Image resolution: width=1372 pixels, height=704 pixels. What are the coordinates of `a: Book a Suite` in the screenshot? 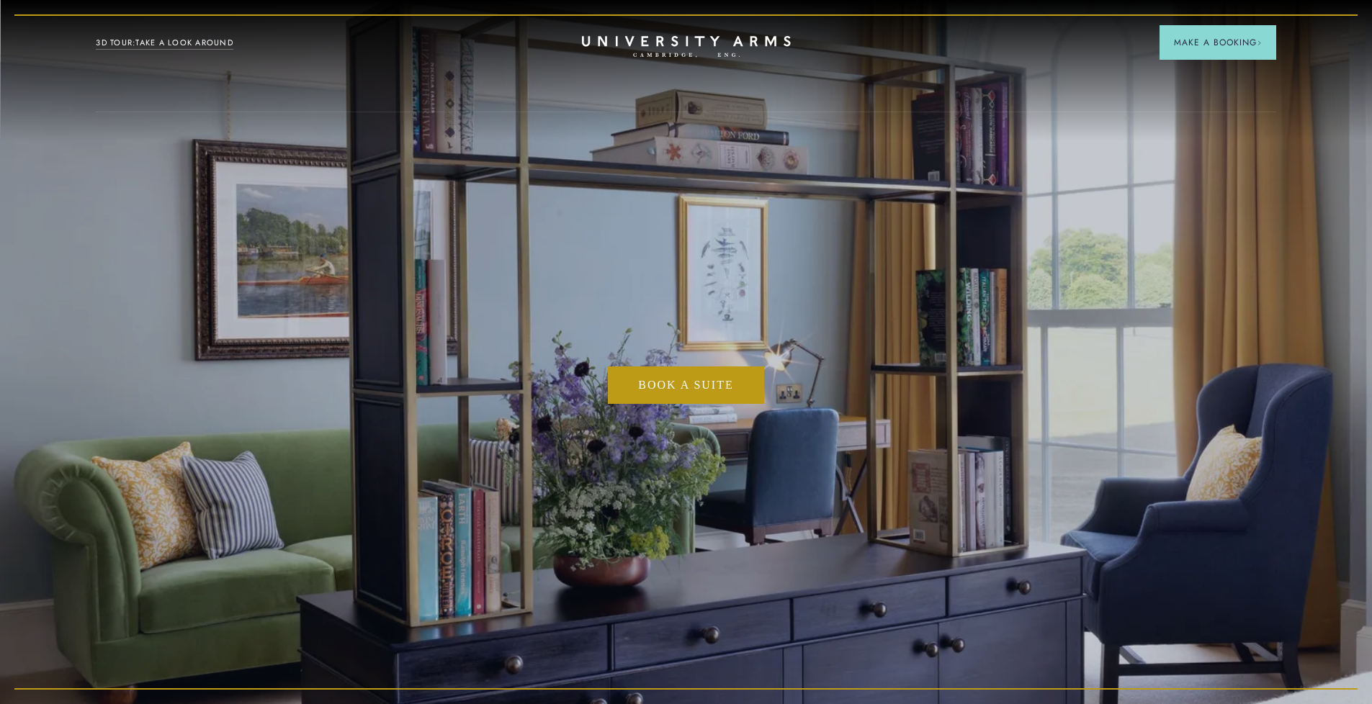 It's located at (686, 385).